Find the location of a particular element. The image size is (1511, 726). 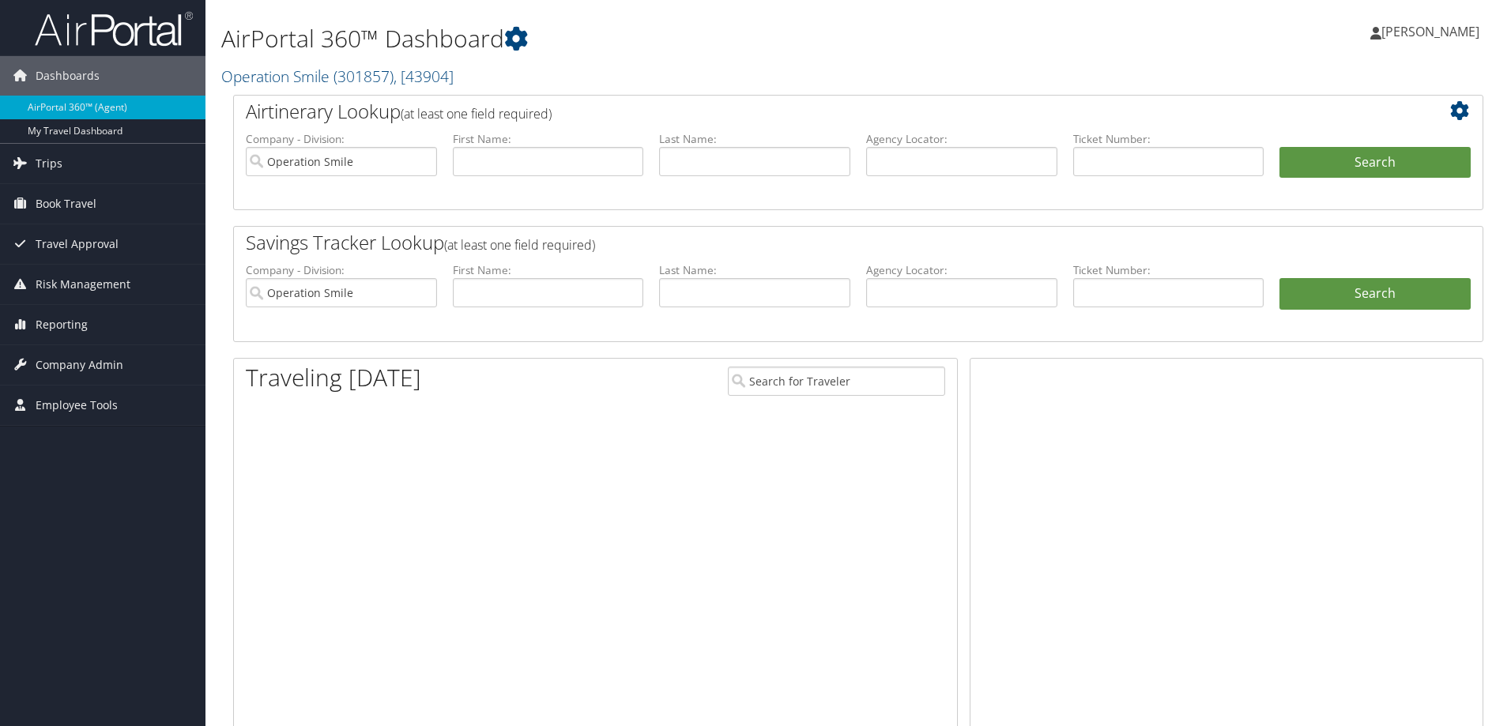

span: Travel Approval is located at coordinates (77, 244).